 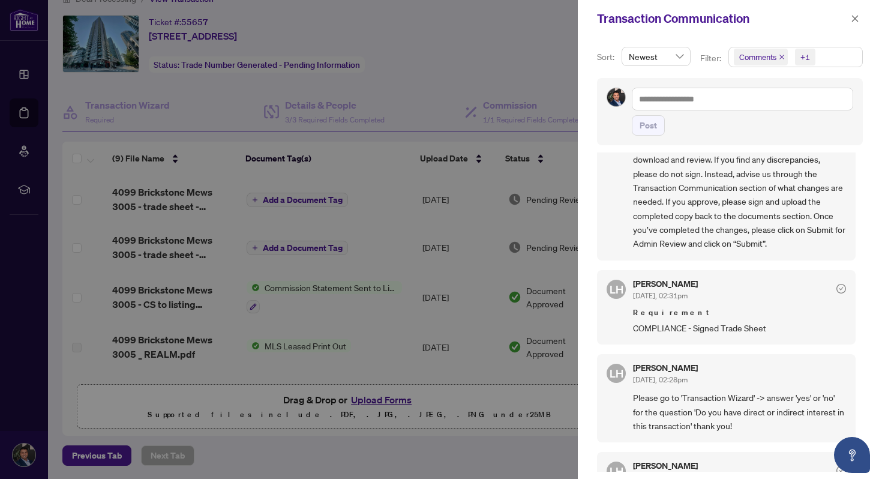 I want to click on span: Congratulations on your Transaction! Your trade sheet has been uploaded to the documents section,..., so click(x=739, y=187).